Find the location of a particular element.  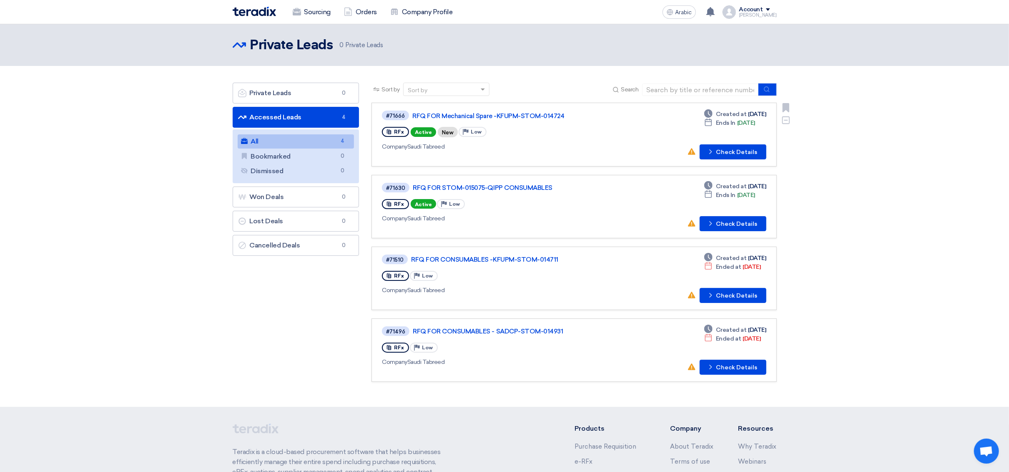

font: About Teradix is located at coordinates (692, 446).